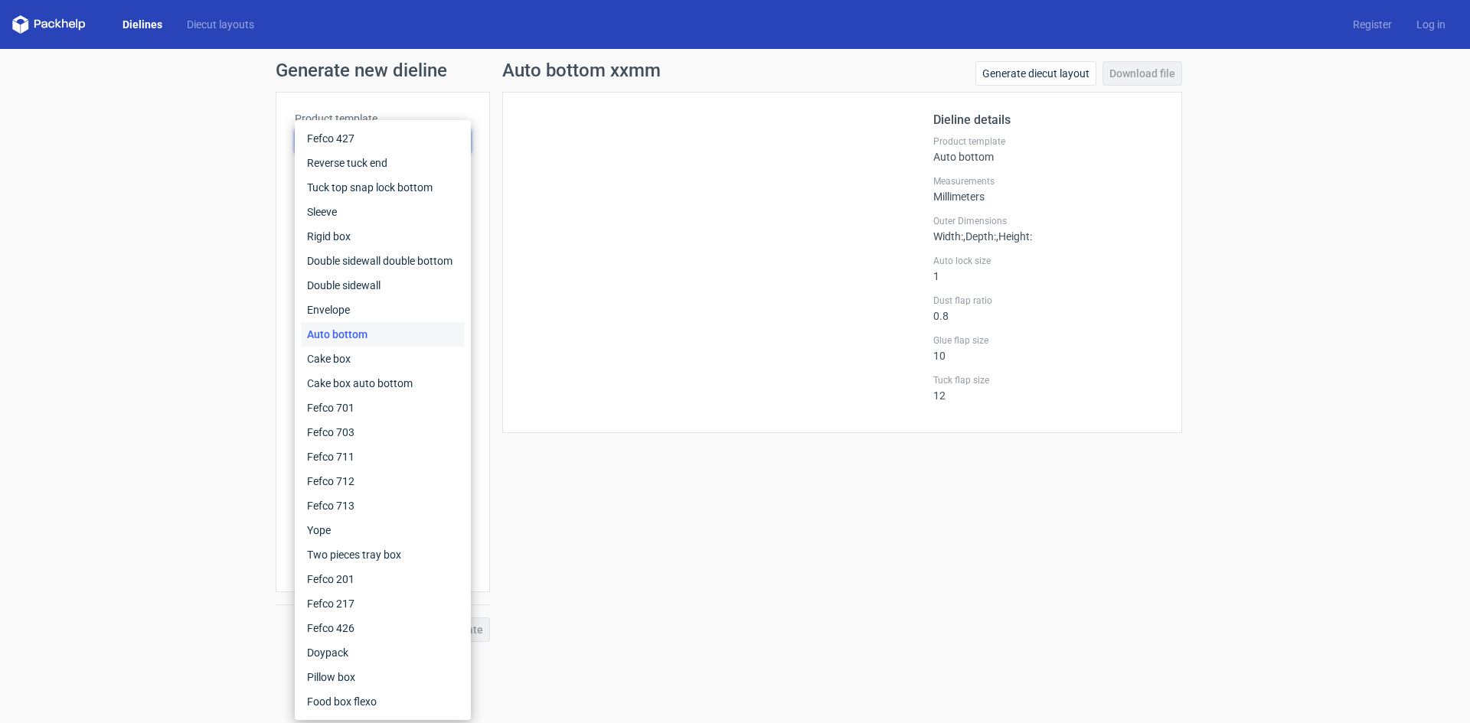  I want to click on div: Fefco 217, so click(383, 604).